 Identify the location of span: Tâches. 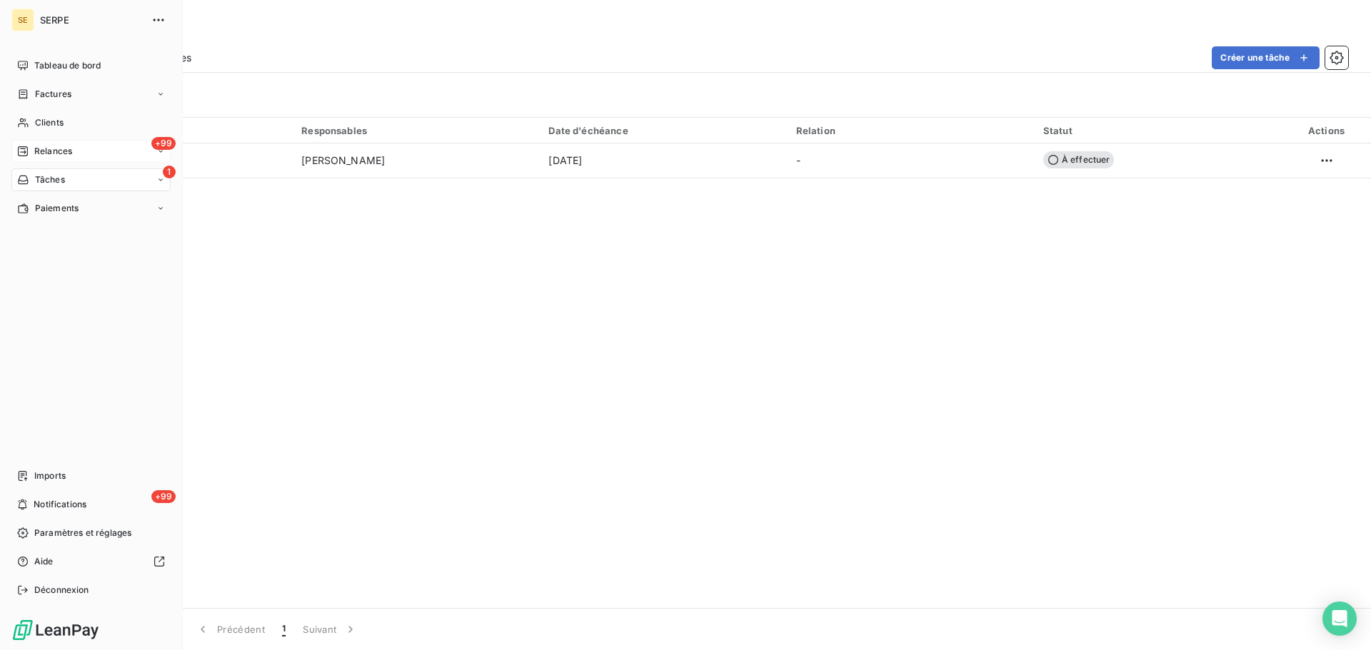
(50, 180).